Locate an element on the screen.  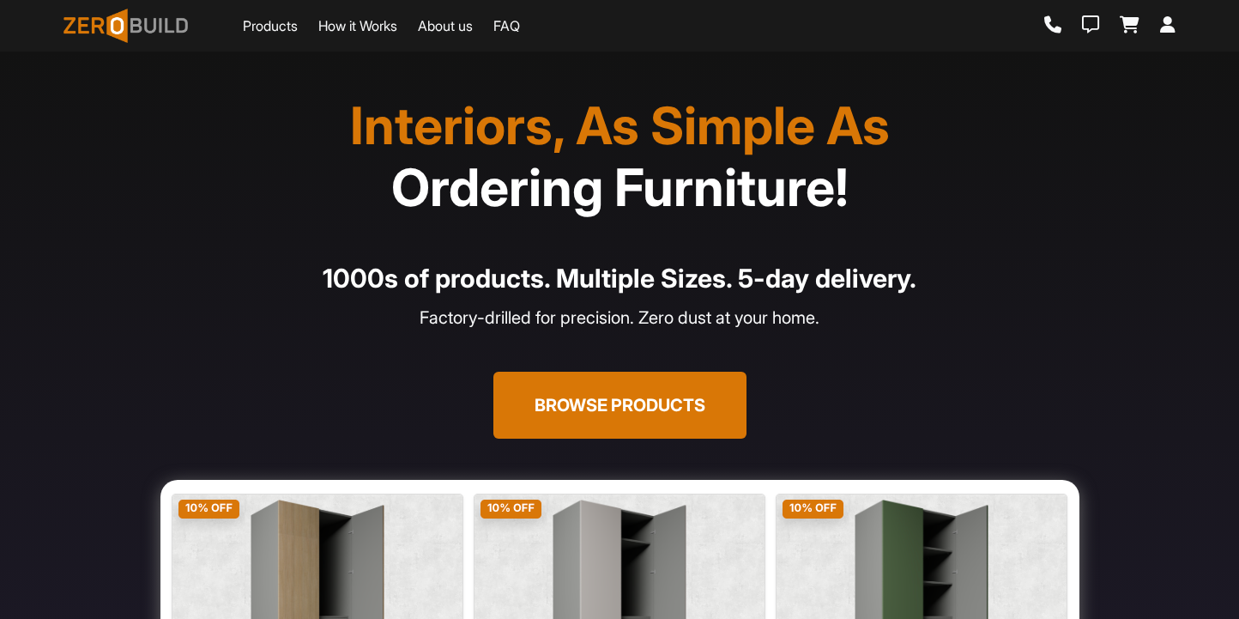
a: About us is located at coordinates (445, 26).